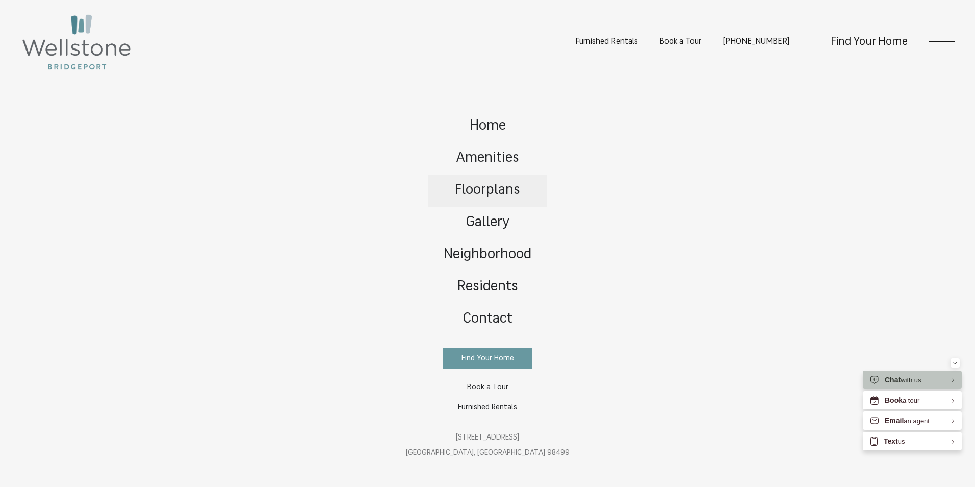 The image size is (975, 487). Describe the element at coordinates (488, 287) in the screenshot. I see `a: Go to Residents` at that location.